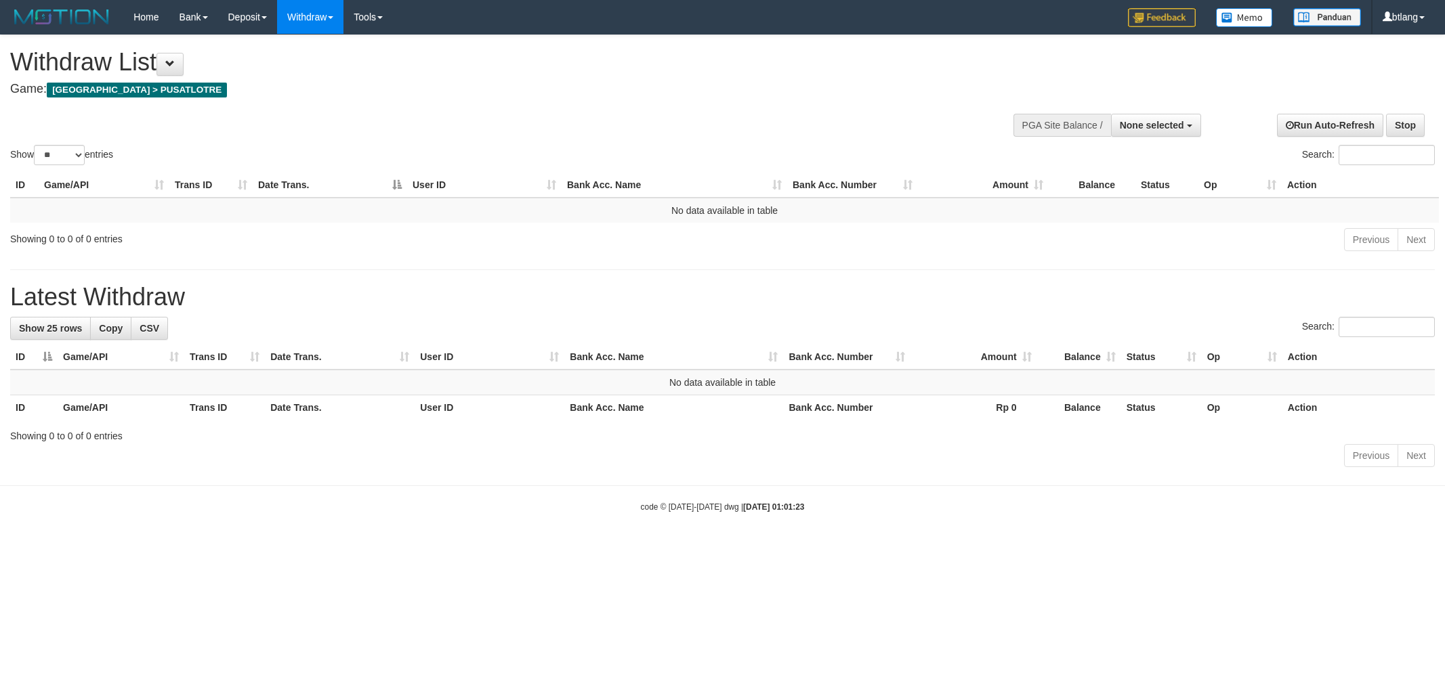 This screenshot has width=1445, height=685. Describe the element at coordinates (110, 329) in the screenshot. I see `span: Copy` at that location.